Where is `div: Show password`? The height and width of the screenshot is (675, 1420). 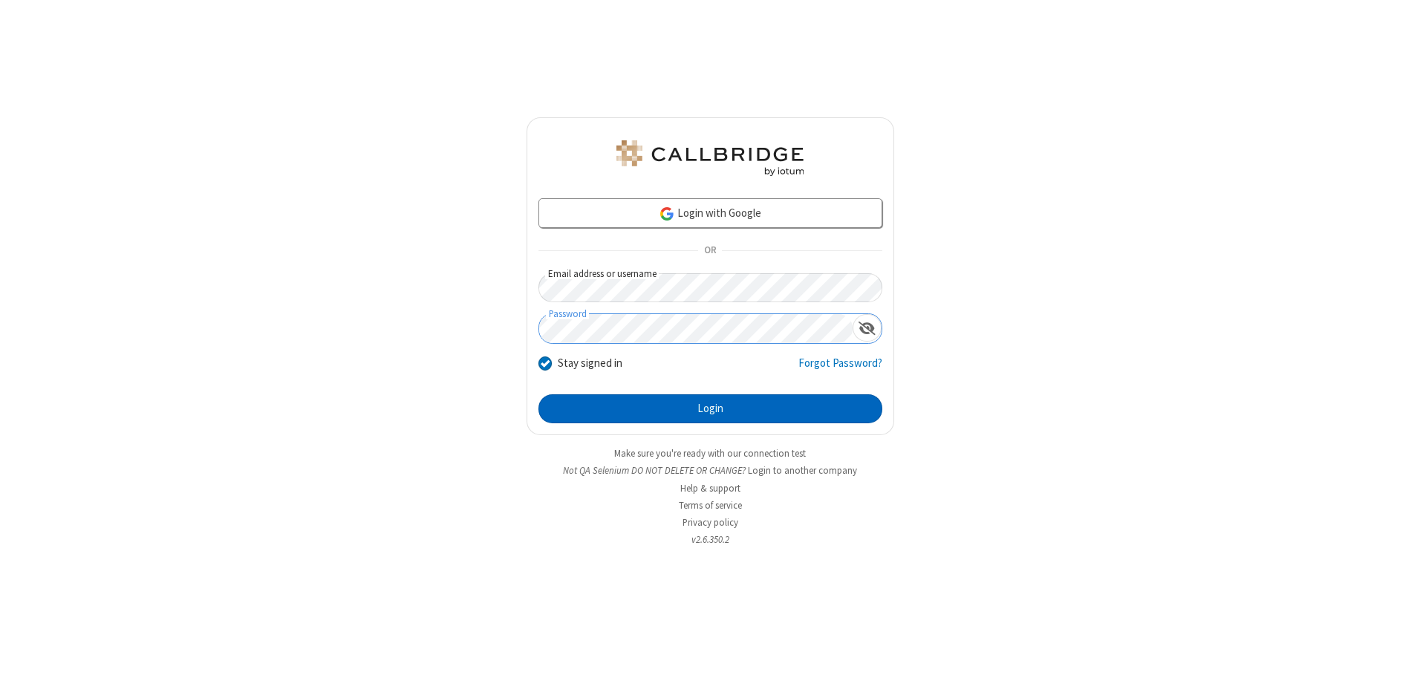 div: Show password is located at coordinates (867, 328).